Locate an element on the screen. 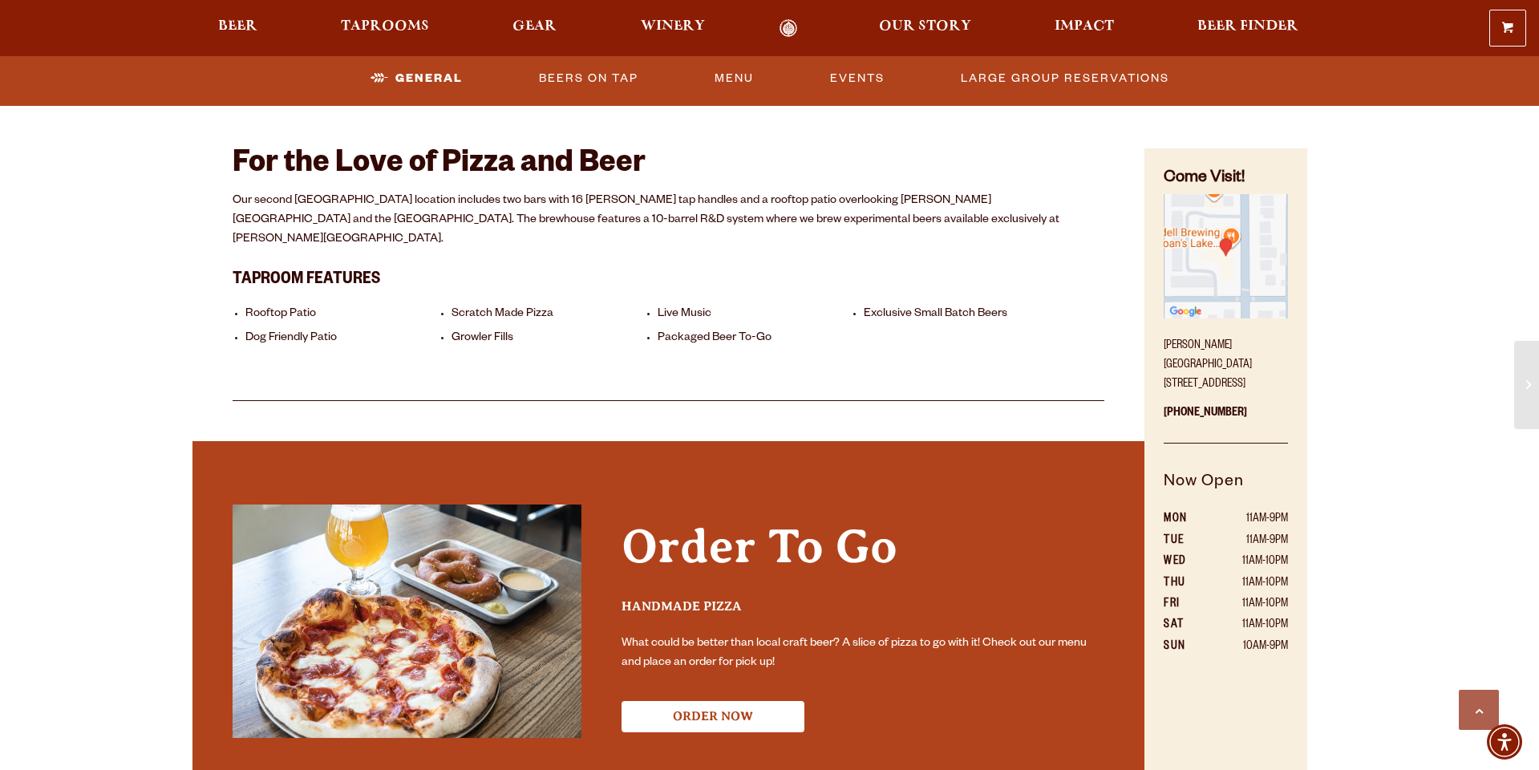 The height and width of the screenshot is (770, 1539). th: FRI is located at coordinates (1184, 605).